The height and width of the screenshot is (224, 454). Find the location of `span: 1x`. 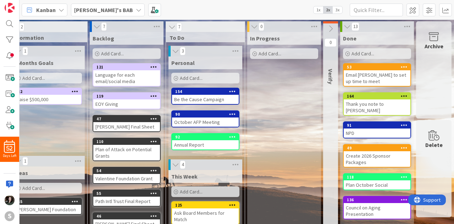

span: 1x is located at coordinates (318, 10).